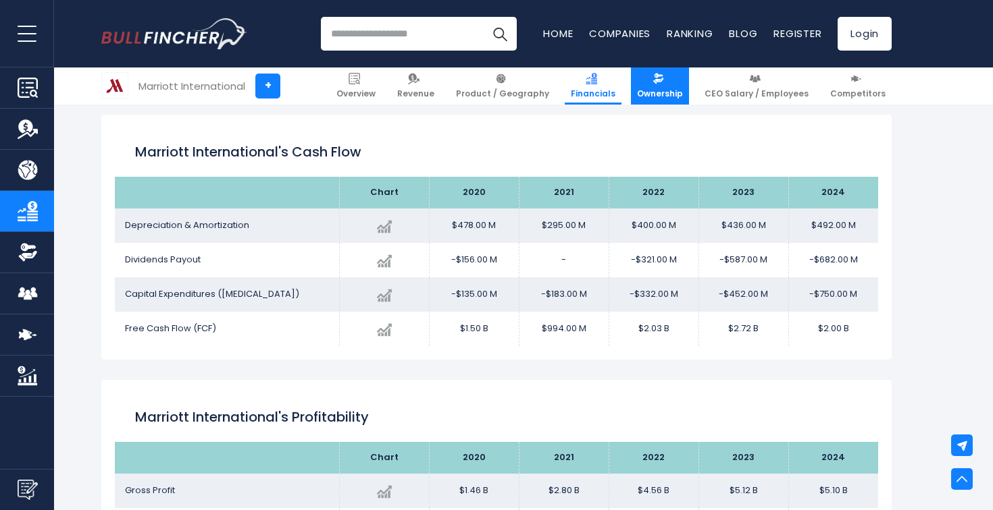 The width and height of the screenshot is (993, 510). Describe the element at coordinates (593, 94) in the screenshot. I see `span: Financials` at that location.